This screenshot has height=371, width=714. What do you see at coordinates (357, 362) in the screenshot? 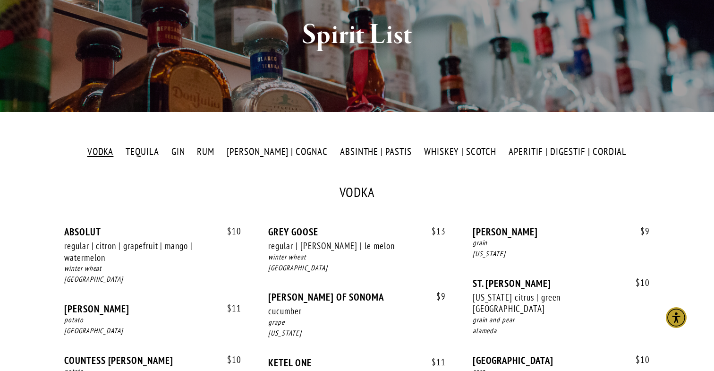
I see `div: KETEL ONE` at bounding box center [357, 362].